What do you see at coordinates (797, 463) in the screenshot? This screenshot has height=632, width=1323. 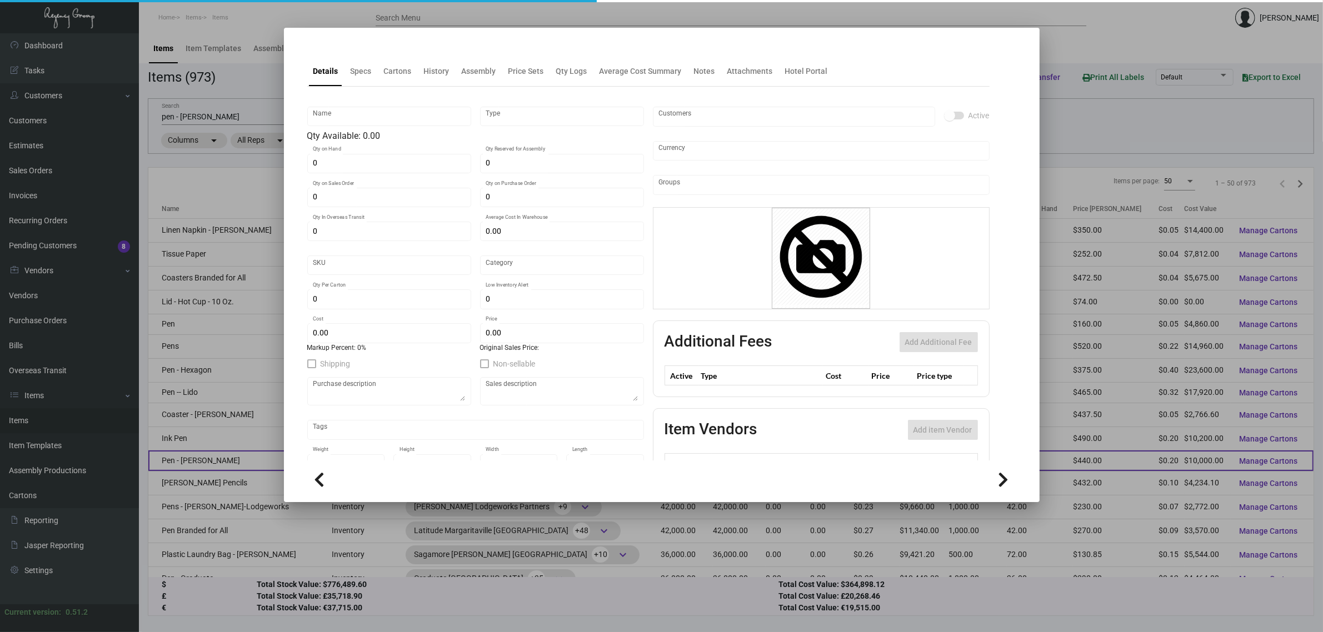 I see `th: Vendor` at bounding box center [797, 463].